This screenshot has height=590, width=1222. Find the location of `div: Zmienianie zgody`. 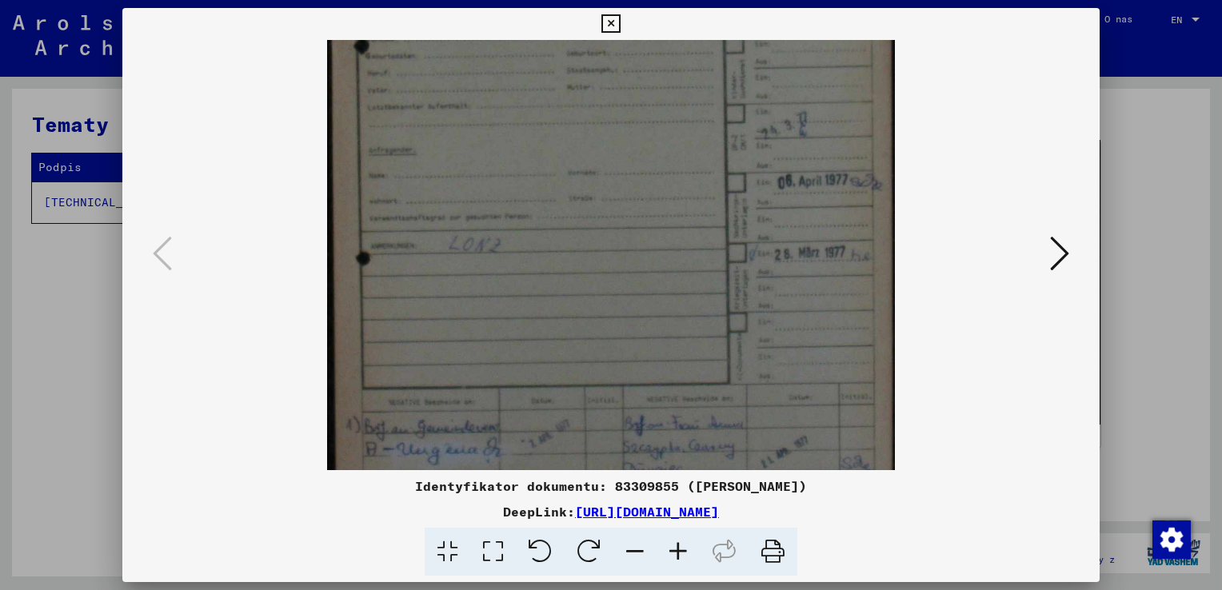

div: Zmienianie zgody is located at coordinates (1171, 539).